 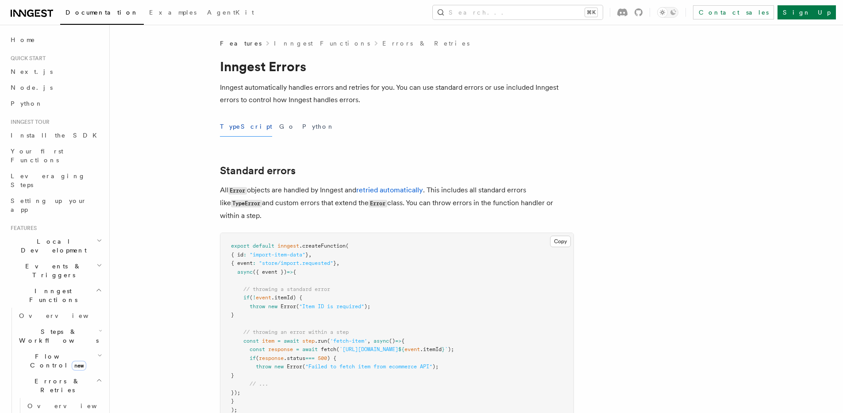 I want to click on span: export, so click(x=240, y=246).